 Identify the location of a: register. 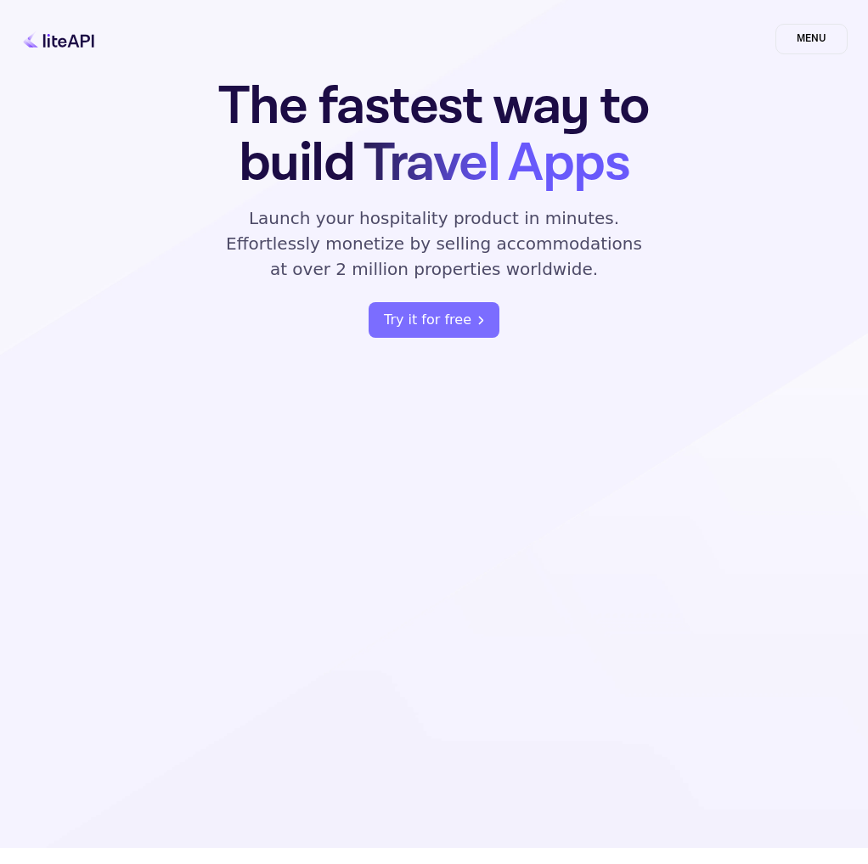
(434, 320).